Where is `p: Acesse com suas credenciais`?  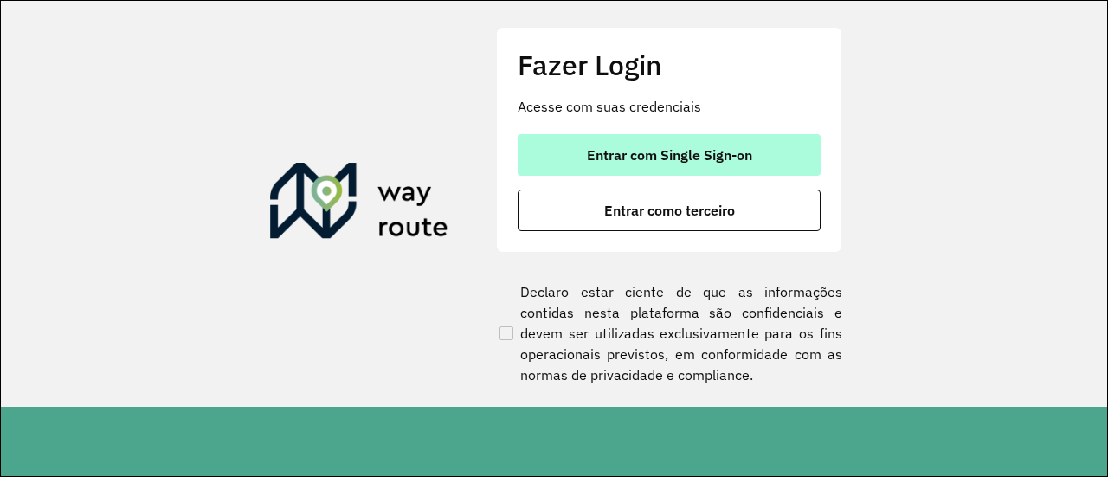 p: Acesse com suas credenciais is located at coordinates (669, 106).